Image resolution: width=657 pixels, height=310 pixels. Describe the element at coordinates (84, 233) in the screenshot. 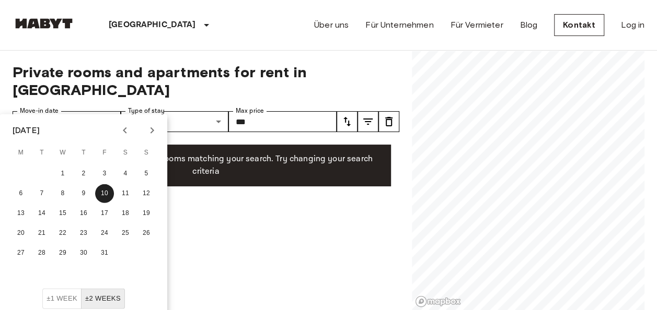

I see `button: 23` at that location.